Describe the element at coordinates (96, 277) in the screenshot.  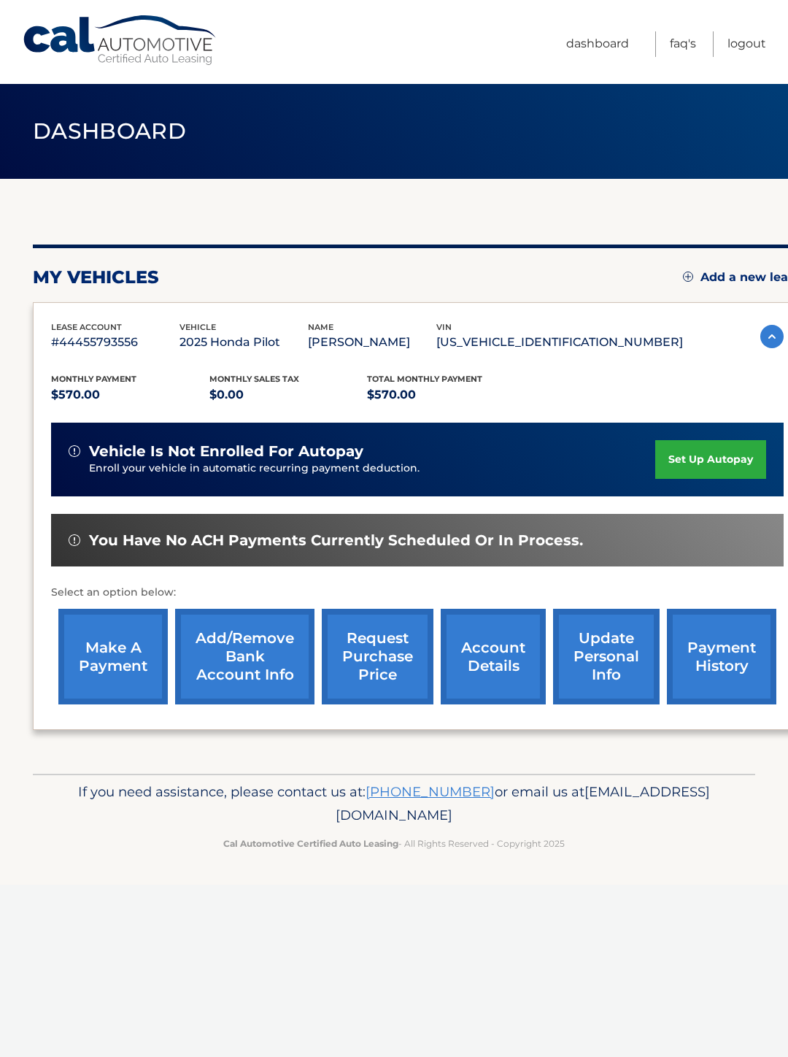
I see `h2: my vehicles` at that location.